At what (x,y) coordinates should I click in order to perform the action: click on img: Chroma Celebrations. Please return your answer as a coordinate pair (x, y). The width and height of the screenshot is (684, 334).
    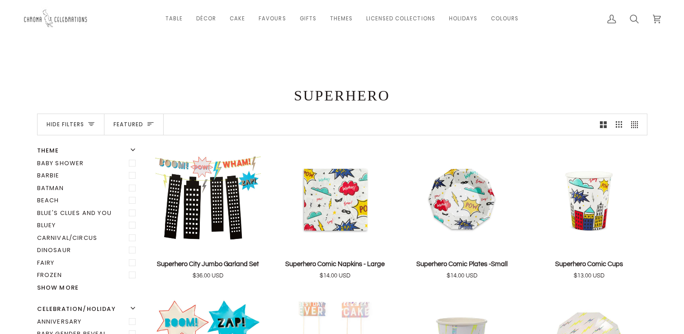
    Looking at the image, I should click on (57, 19).